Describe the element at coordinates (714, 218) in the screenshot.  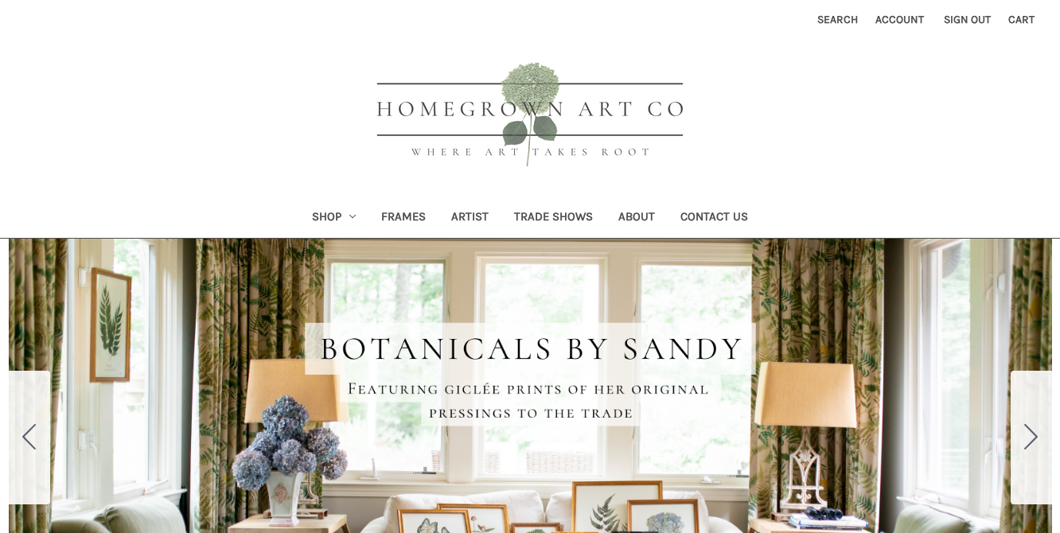
I see `a: Contact Us` at that location.